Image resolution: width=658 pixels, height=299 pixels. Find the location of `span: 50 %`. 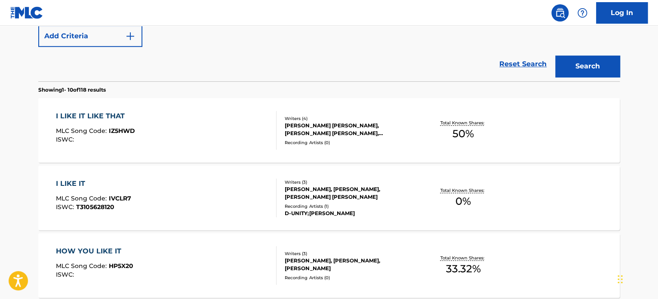

span: 50 % is located at coordinates (463, 134).